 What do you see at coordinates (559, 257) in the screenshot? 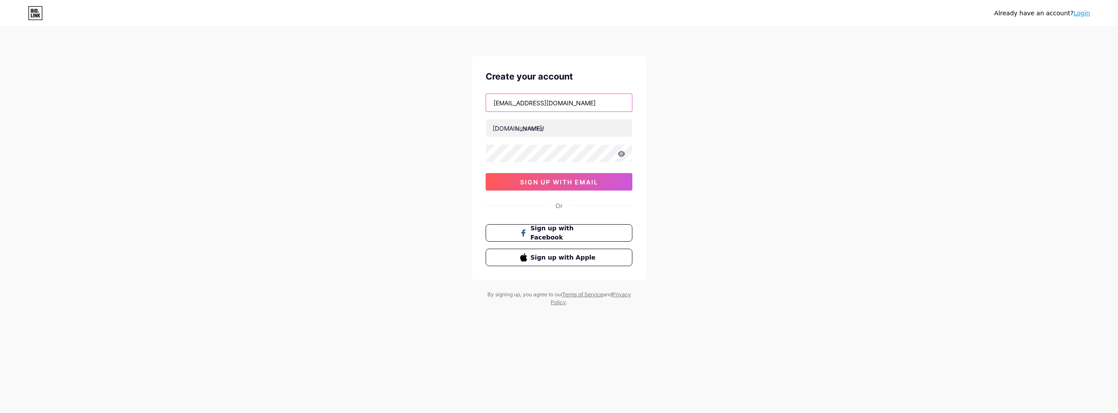
I see `a: Sign up with Apple` at bounding box center [559, 257].